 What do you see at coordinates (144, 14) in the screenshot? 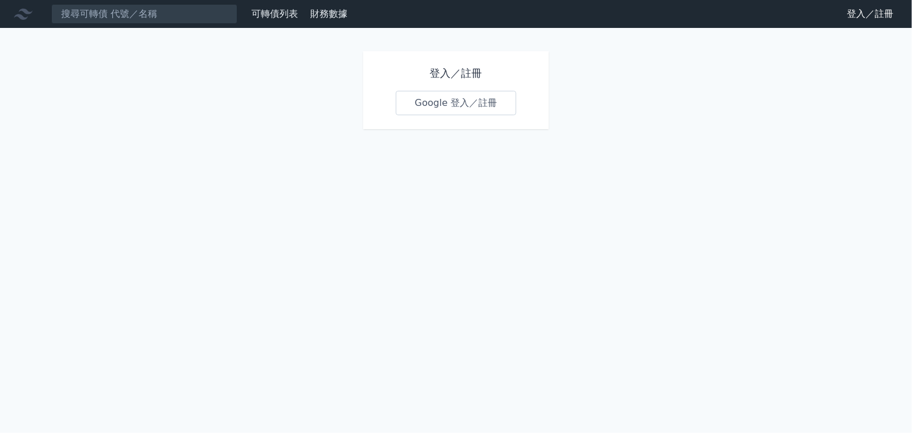
I see `input: 搜尋可轉債 代號／名稱` at bounding box center [144, 14].